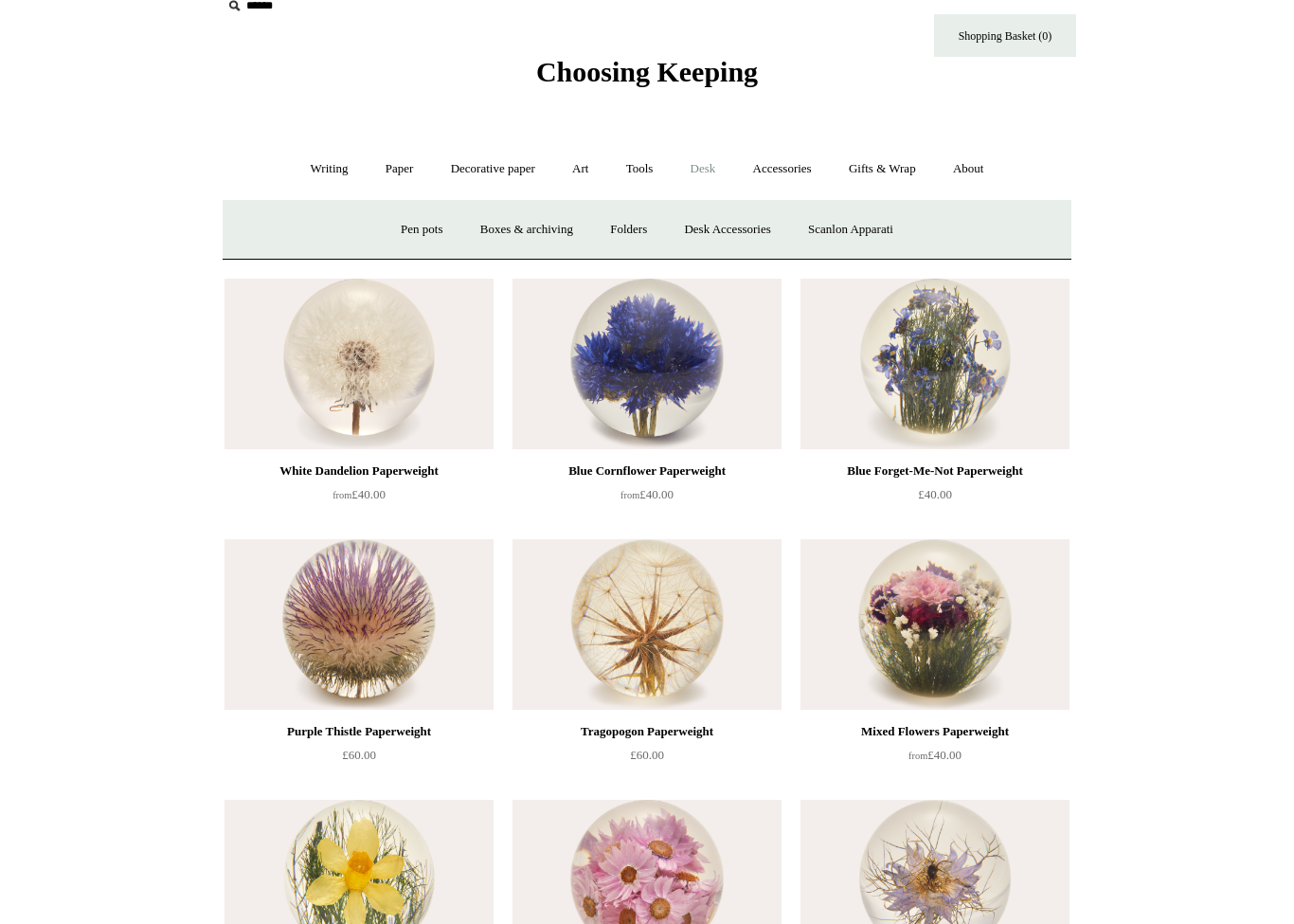 Image resolution: width=1294 pixels, height=924 pixels. I want to click on a: Scanlon Apparati, so click(851, 229).